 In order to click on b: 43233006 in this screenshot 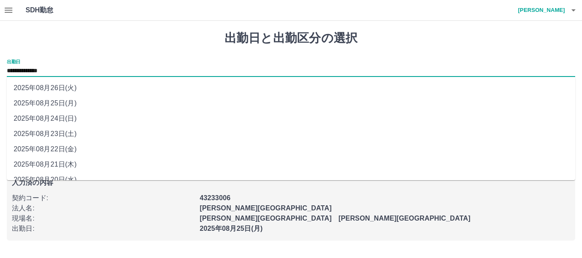, I will do `click(215, 198)`.